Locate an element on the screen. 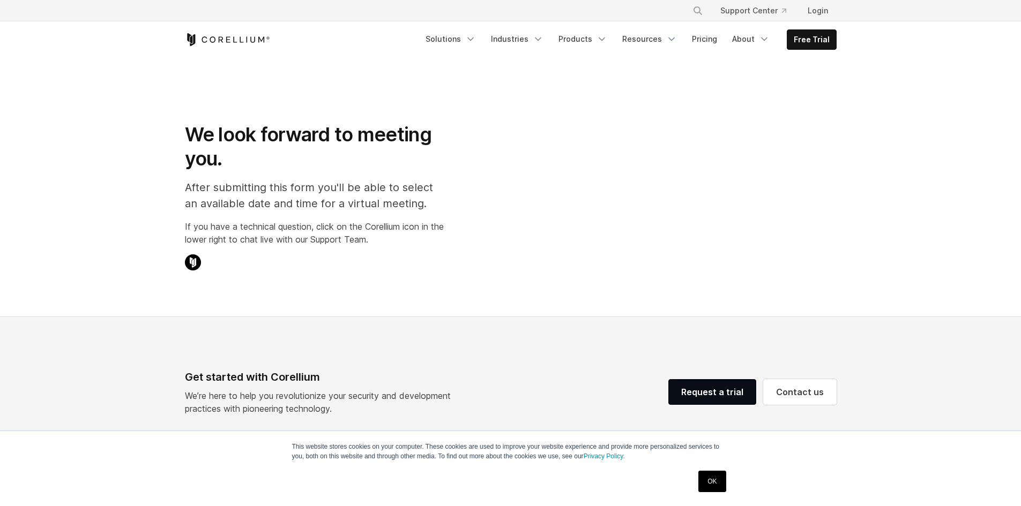 This screenshot has width=1021, height=506. h1: We look forward to meeting you. is located at coordinates (314, 147).